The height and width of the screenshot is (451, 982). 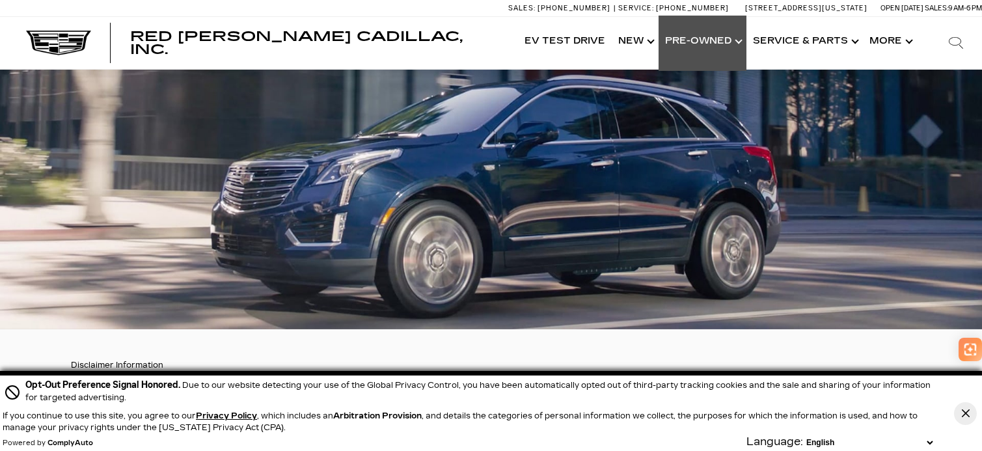 I want to click on a: Cadillac Dark Logo with Cadillac White Text, so click(x=59, y=43).